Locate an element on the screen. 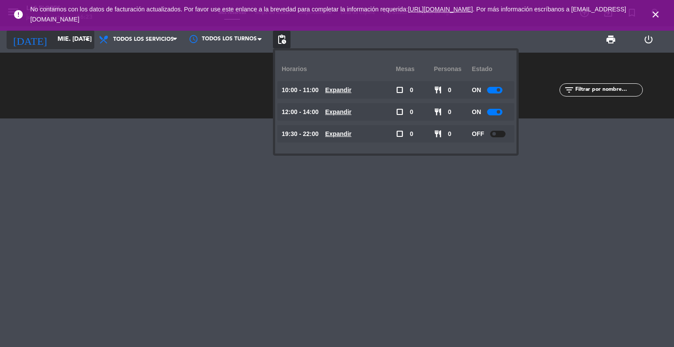 This screenshot has height=347, width=674. input: Filtrar por nombre... is located at coordinates (608, 90).